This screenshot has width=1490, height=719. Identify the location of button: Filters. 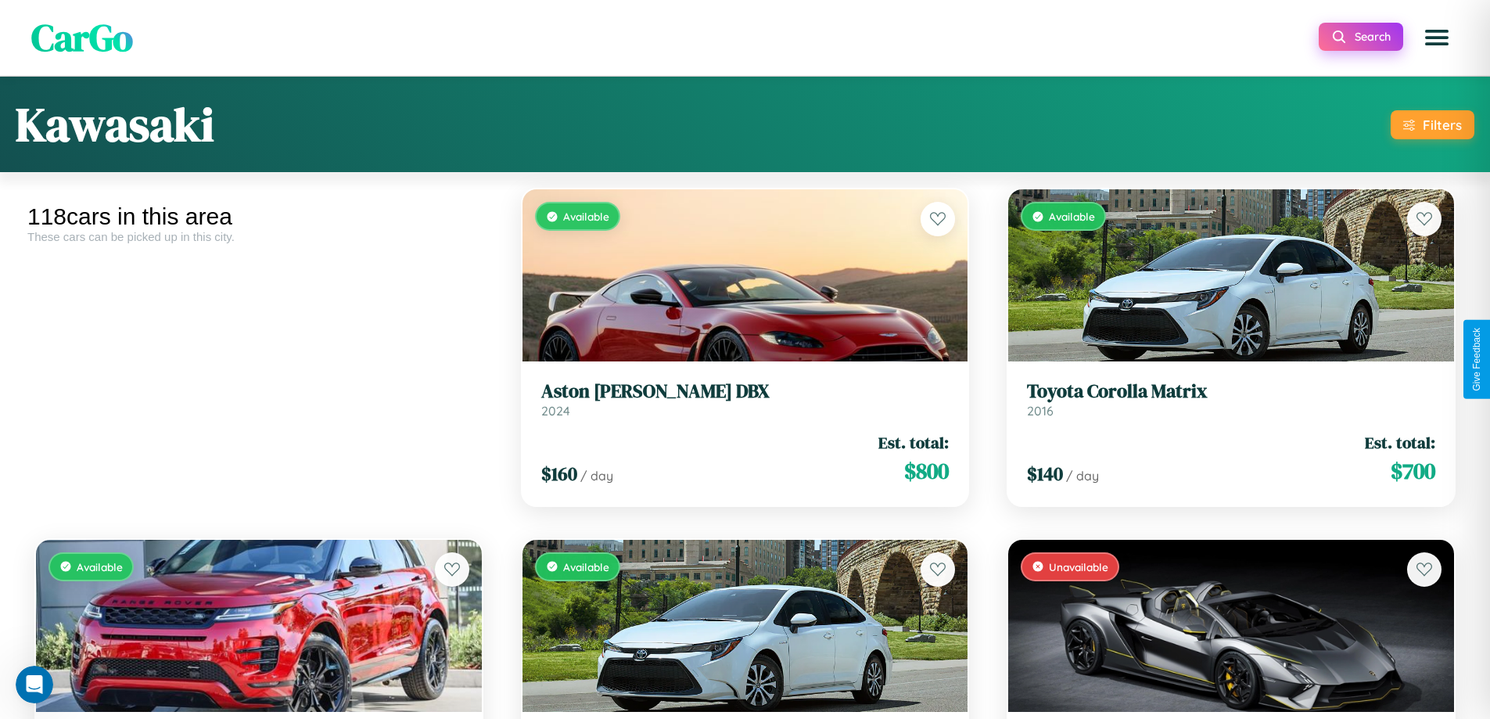
(1433, 124).